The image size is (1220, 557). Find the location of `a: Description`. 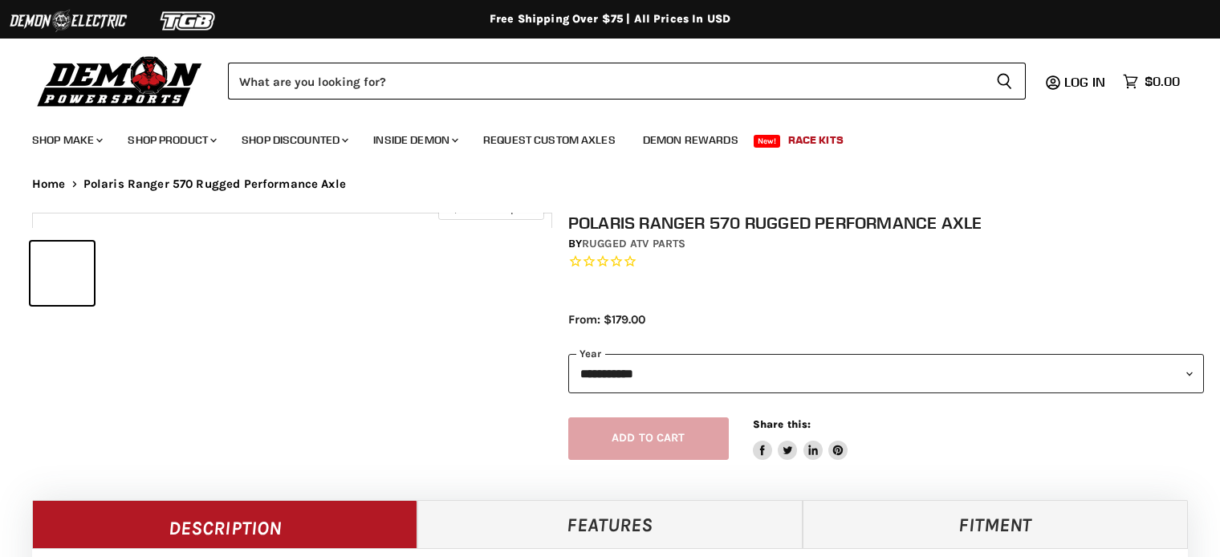

a: Description is located at coordinates (225, 524).